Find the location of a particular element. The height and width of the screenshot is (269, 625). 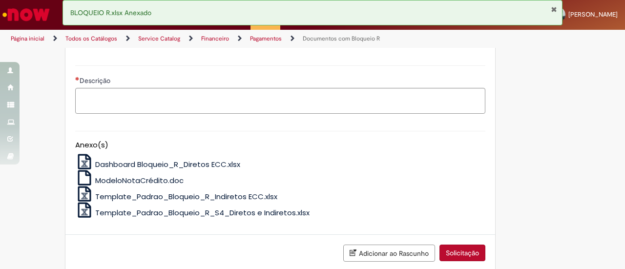

a: Template_Padrao_Bloqueio_R_Indiretos ECC.xlsx is located at coordinates (176, 196).